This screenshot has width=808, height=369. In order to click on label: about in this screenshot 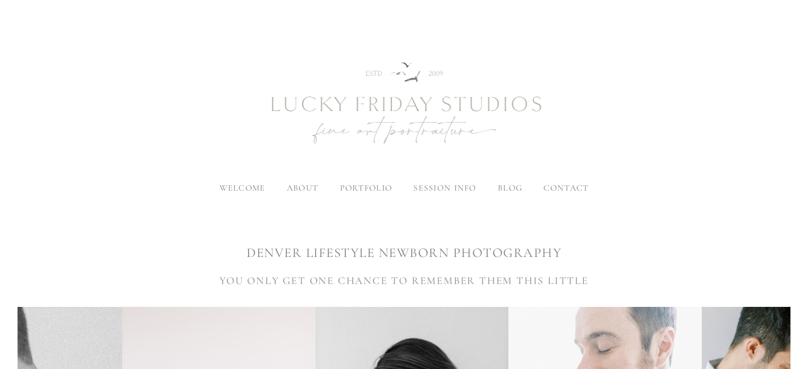, I will do `click(302, 188)`.